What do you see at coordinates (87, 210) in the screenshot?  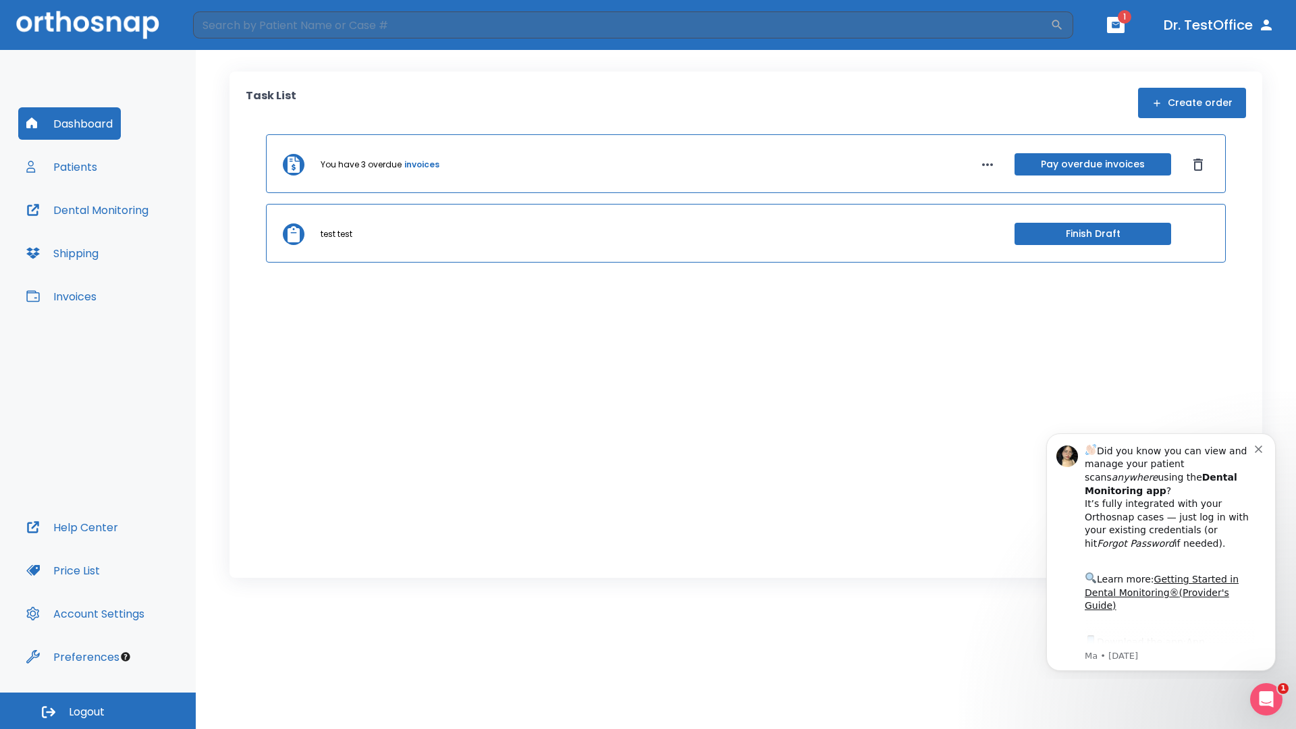 I see `a: Dental Monitoring` at bounding box center [87, 210].